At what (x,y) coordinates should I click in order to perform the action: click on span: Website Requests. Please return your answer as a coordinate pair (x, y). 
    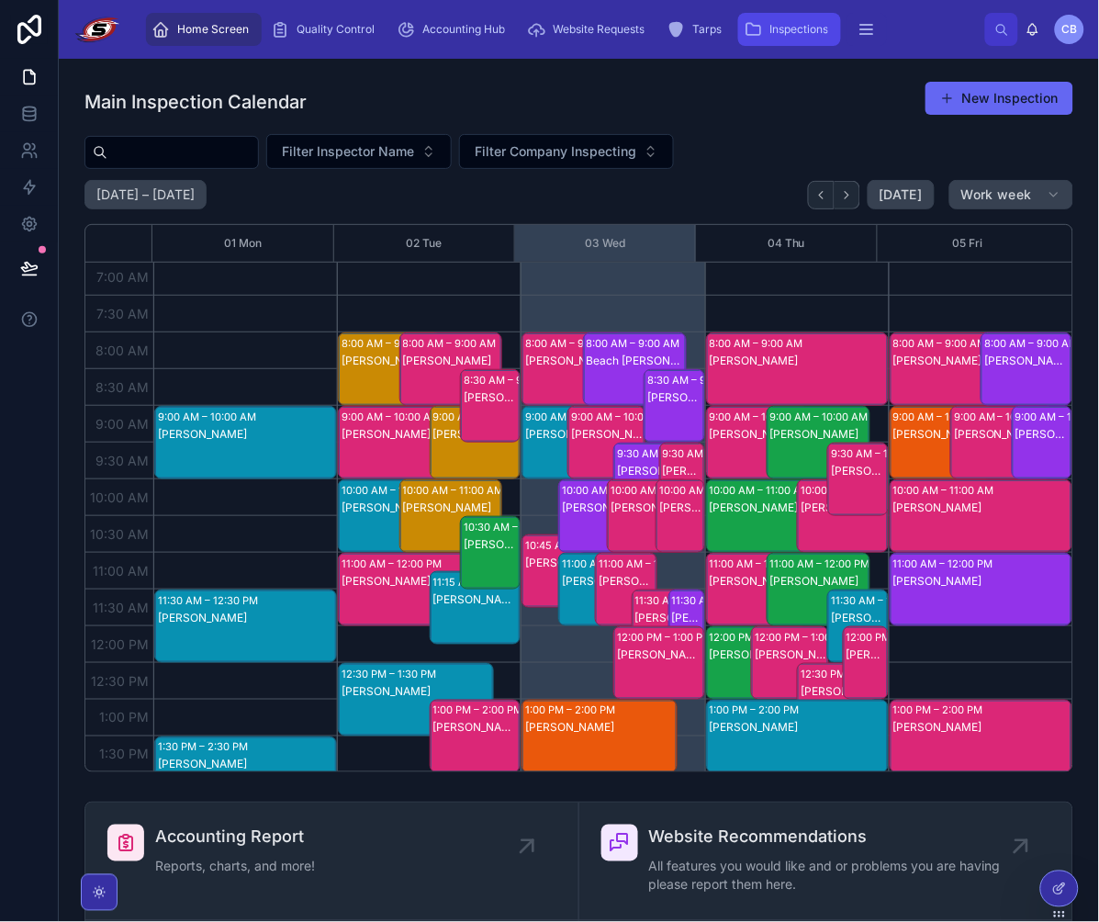
    Looking at the image, I should click on (599, 29).